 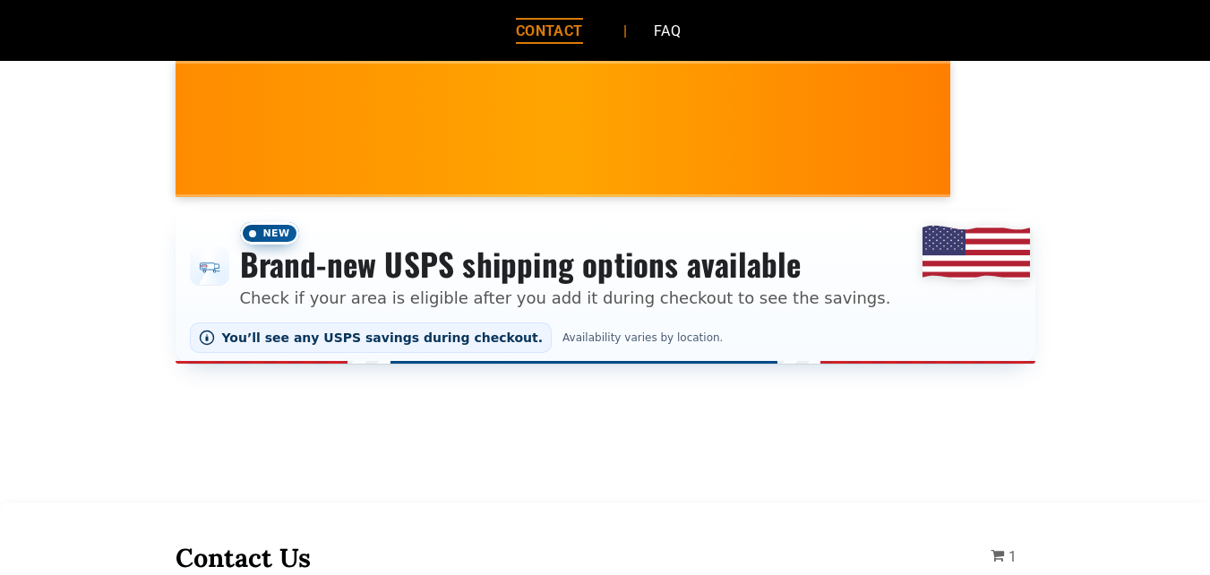 What do you see at coordinates (605, 288) in the screenshot?
I see `div: Shipping options announcement` at bounding box center [605, 288].